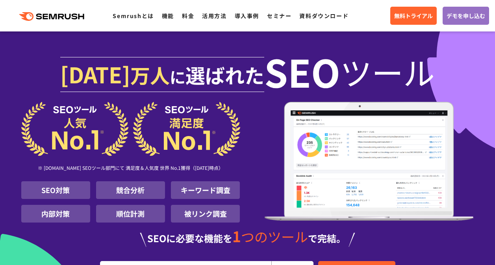 The width and height of the screenshot is (495, 265). I want to click on span: に, so click(178, 77).